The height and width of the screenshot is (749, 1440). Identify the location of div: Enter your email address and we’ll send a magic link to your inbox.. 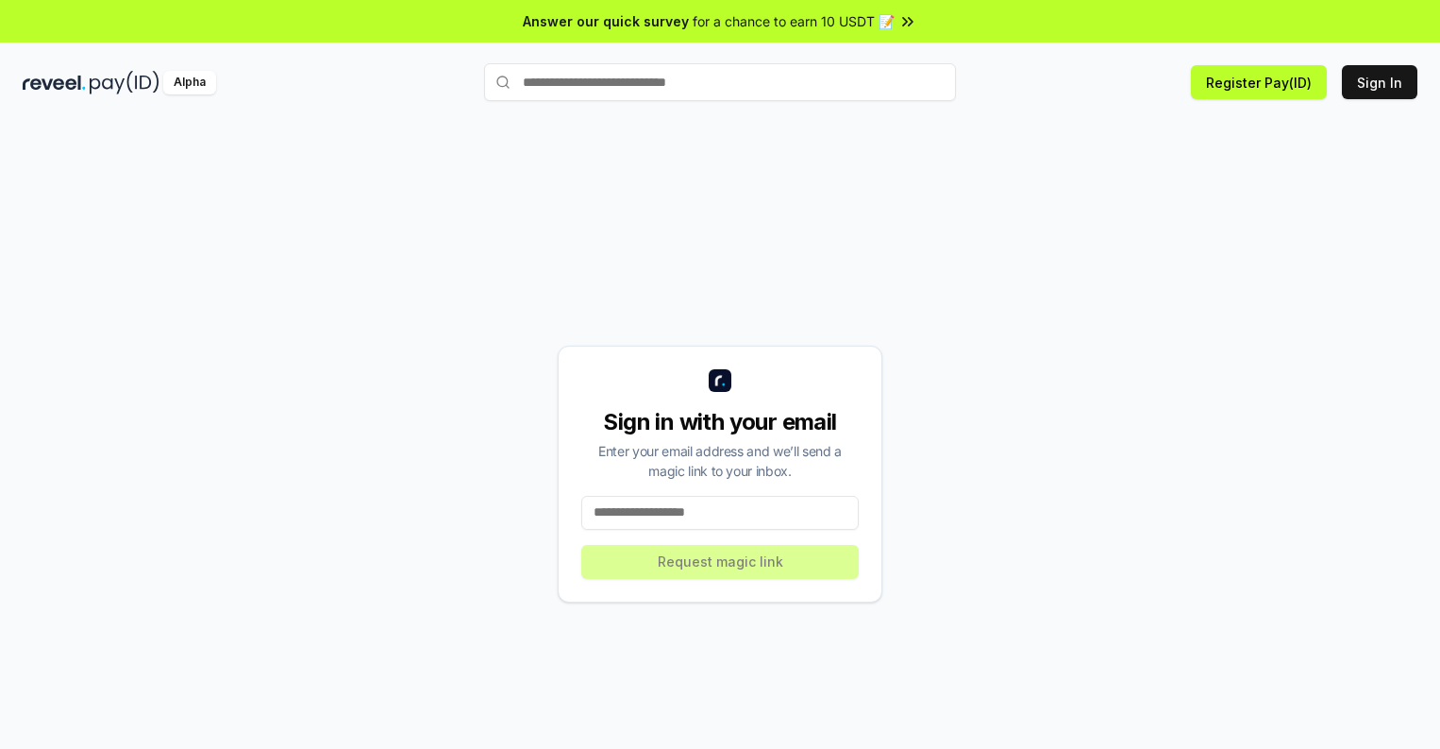
(720, 461).